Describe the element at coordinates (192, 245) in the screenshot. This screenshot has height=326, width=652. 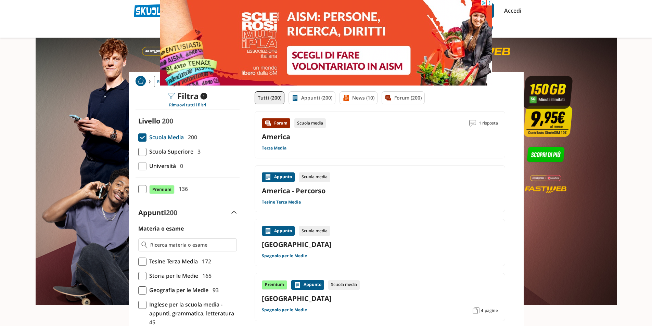
I see `input: Ricerca materia o esame` at that location.